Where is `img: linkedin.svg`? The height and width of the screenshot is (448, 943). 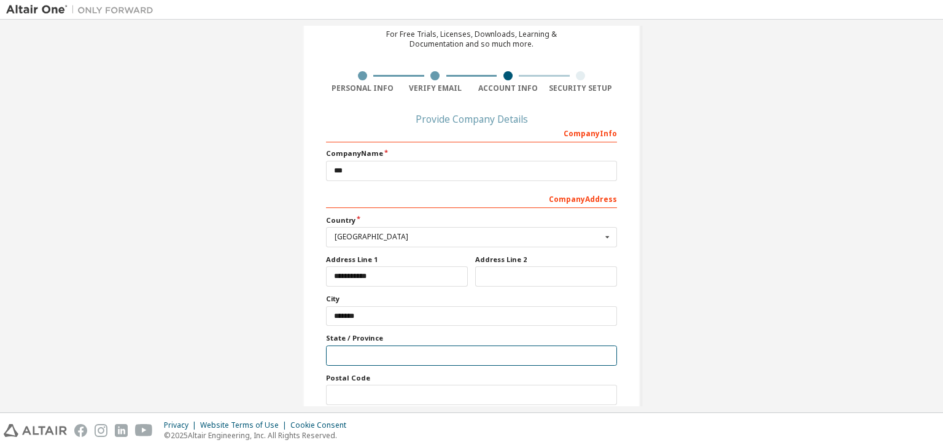
img: linkedin.svg is located at coordinates (121, 431).